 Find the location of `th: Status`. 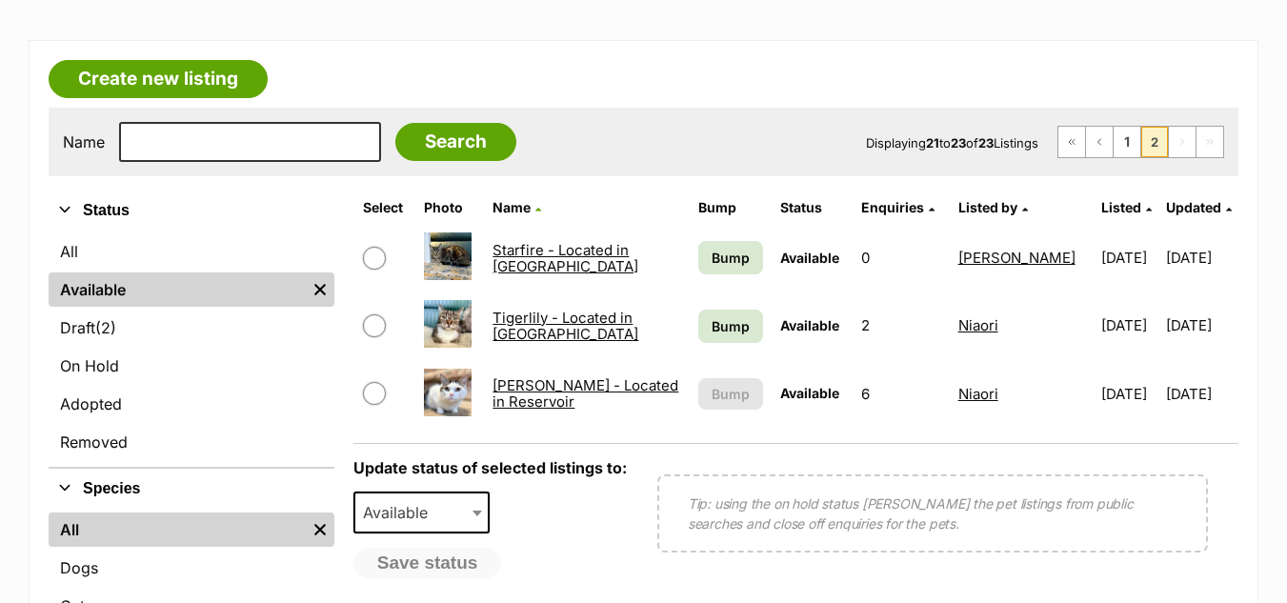

th: Status is located at coordinates (811, 208).